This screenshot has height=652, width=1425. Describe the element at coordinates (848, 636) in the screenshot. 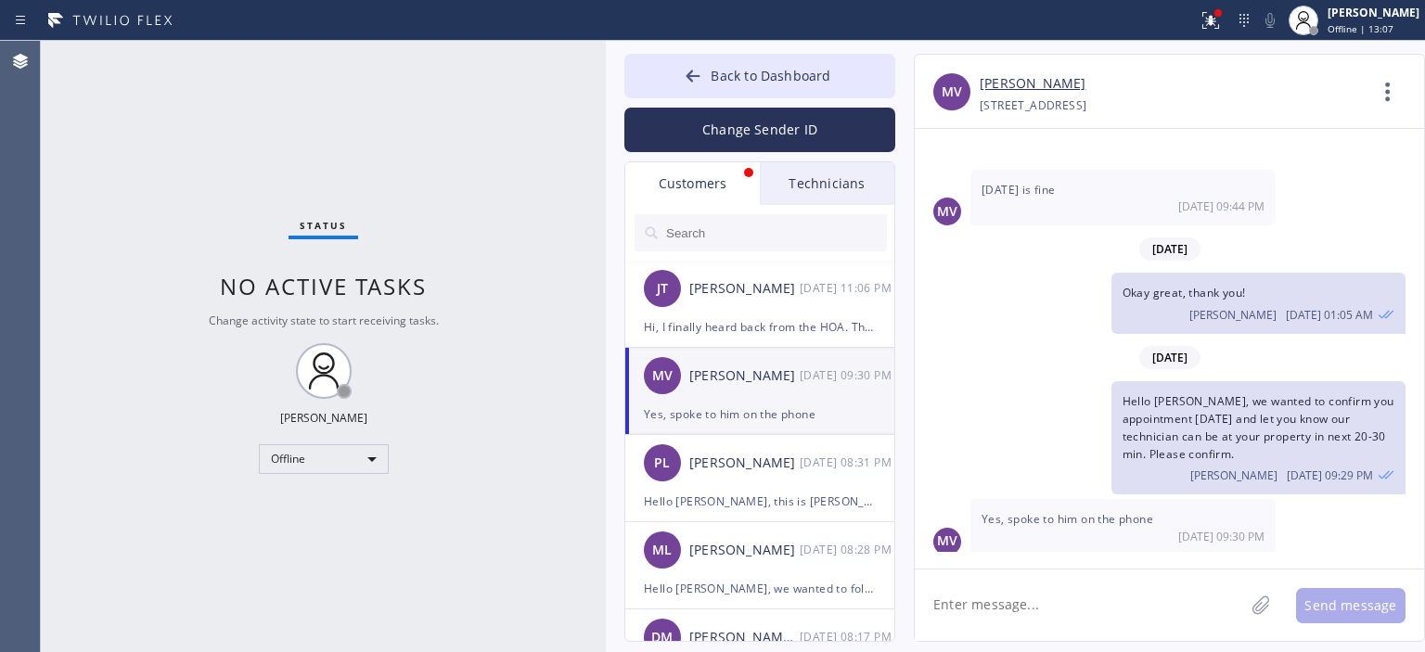

I see `div: 09/03/2025 9:17 AM` at that location.